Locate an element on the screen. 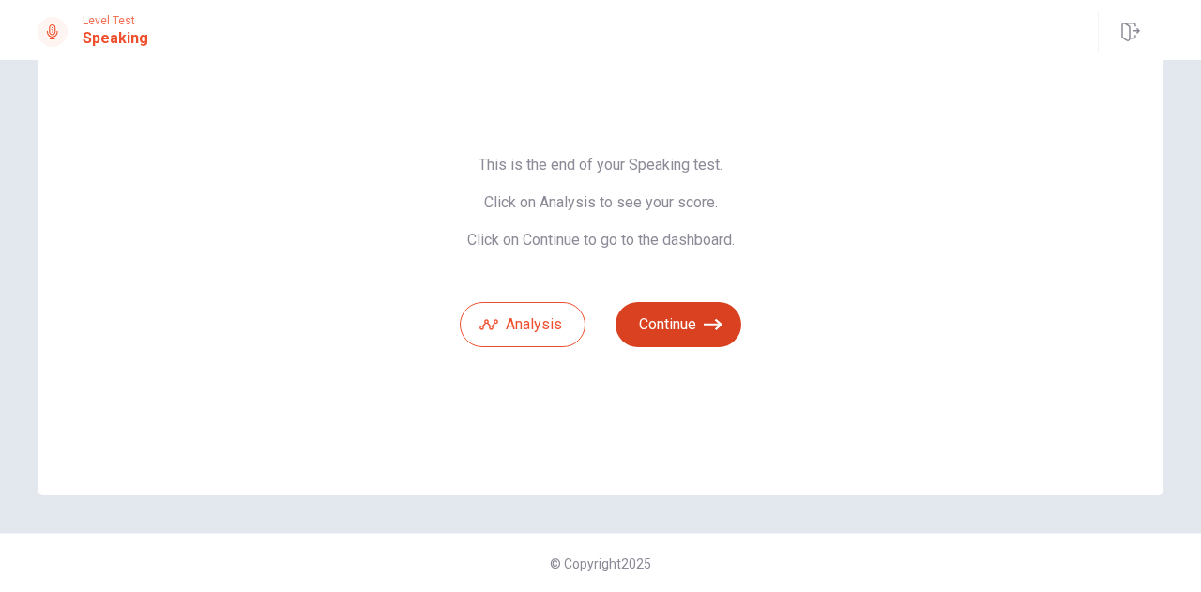  h1: Speaking is located at coordinates (115, 38).